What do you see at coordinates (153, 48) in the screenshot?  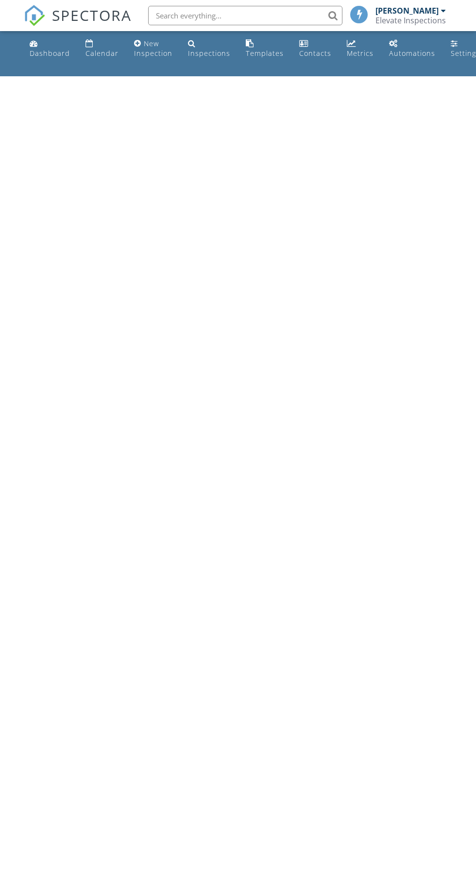 I see `div: New Inspection` at bounding box center [153, 48].